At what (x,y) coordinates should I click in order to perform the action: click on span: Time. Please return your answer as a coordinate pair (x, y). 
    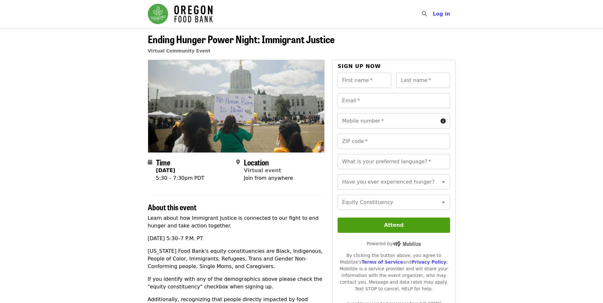
    Looking at the image, I should click on (163, 162).